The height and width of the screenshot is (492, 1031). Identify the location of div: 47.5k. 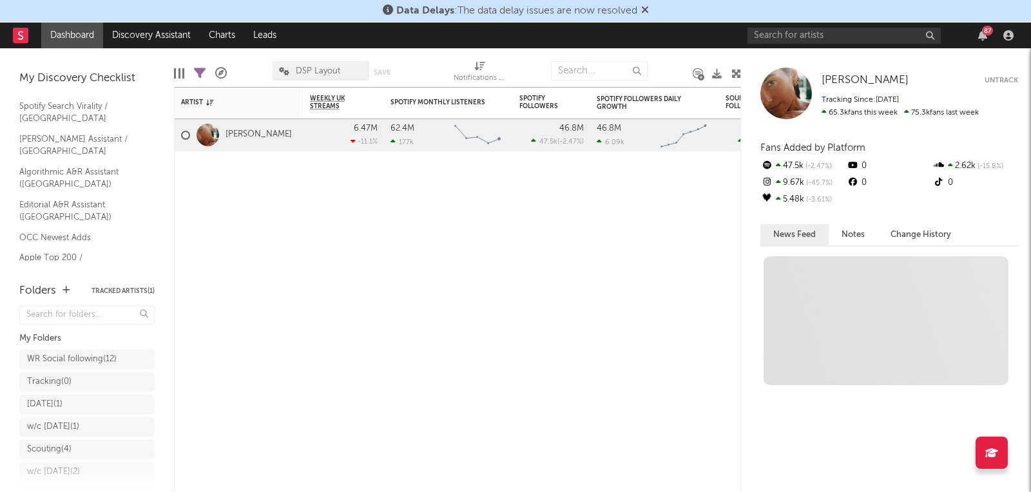
(803, 166).